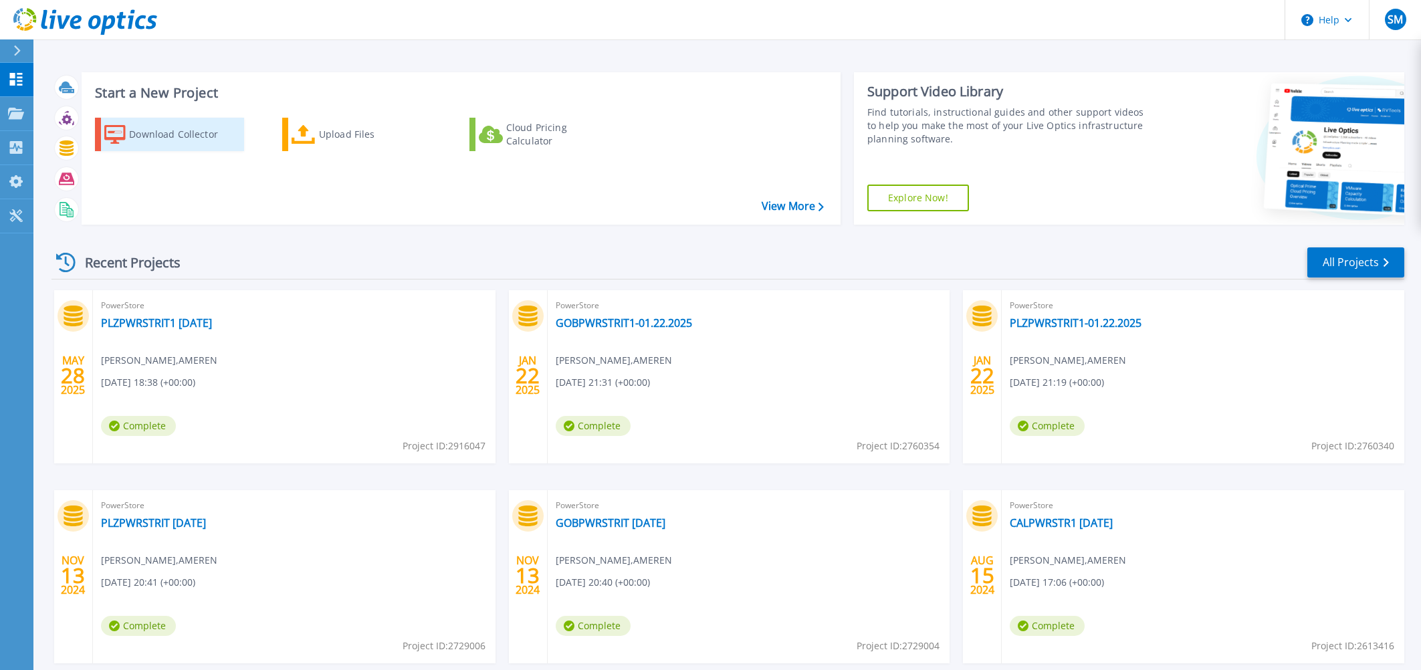 The width and height of the screenshot is (1421, 670). What do you see at coordinates (356, 134) in the screenshot?
I see `a: Upload Files` at bounding box center [356, 134].